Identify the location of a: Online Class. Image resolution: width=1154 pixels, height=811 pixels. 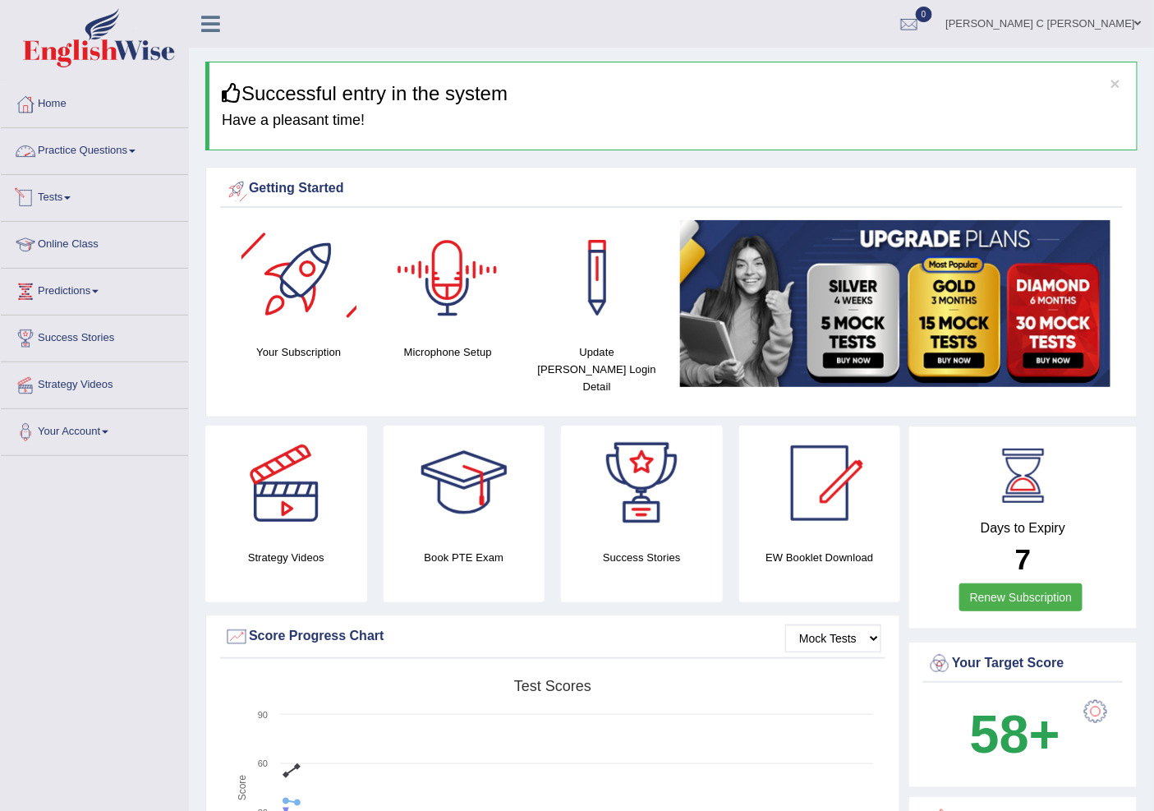
(94, 242).